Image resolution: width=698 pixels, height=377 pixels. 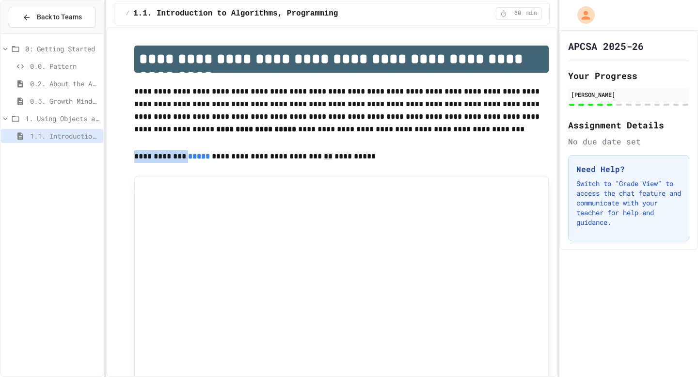 I want to click on p: Switch to "Grade View" to access the chat feature and communicate with your teacher for help and ..., so click(x=629, y=203).